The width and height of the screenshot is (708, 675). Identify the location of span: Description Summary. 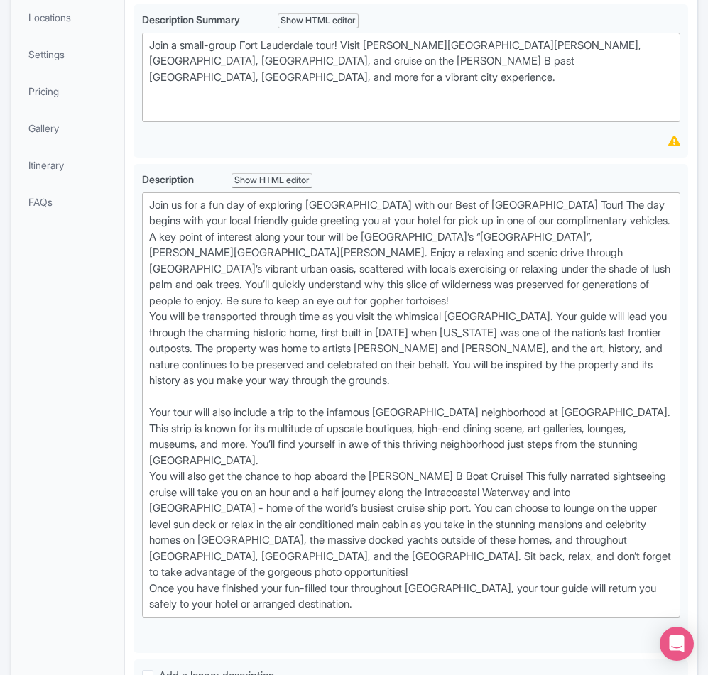
(192, 19).